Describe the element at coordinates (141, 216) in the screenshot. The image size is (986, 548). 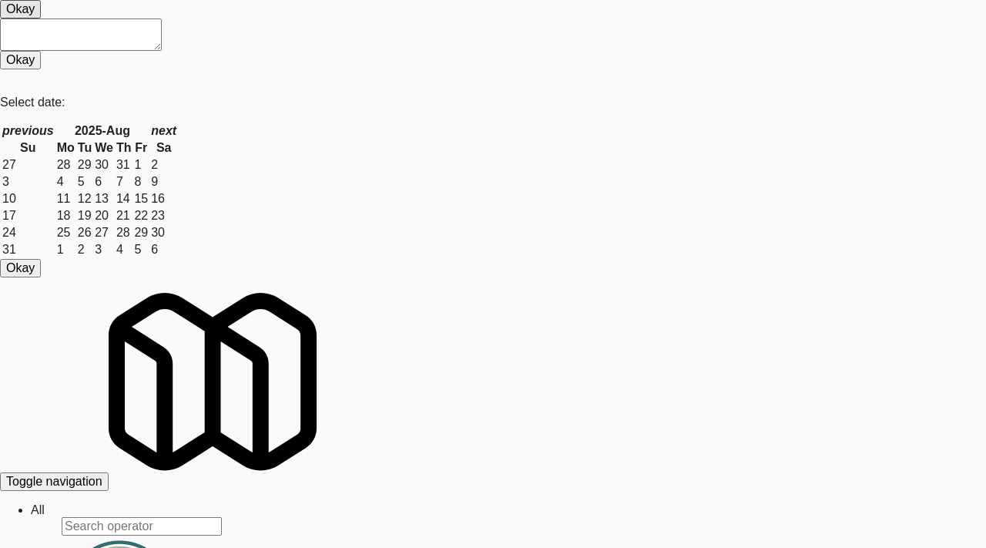
I see `td: 22` at that location.